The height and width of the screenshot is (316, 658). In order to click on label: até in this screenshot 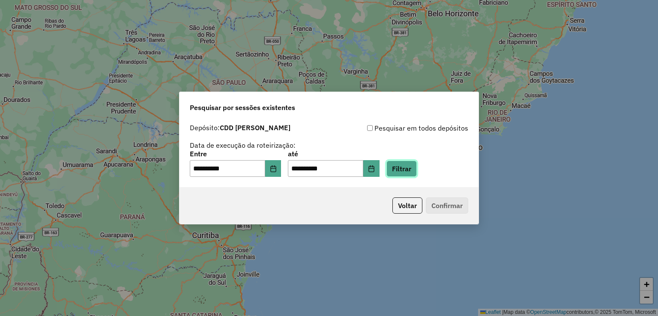, I will do `click(333, 154)`.